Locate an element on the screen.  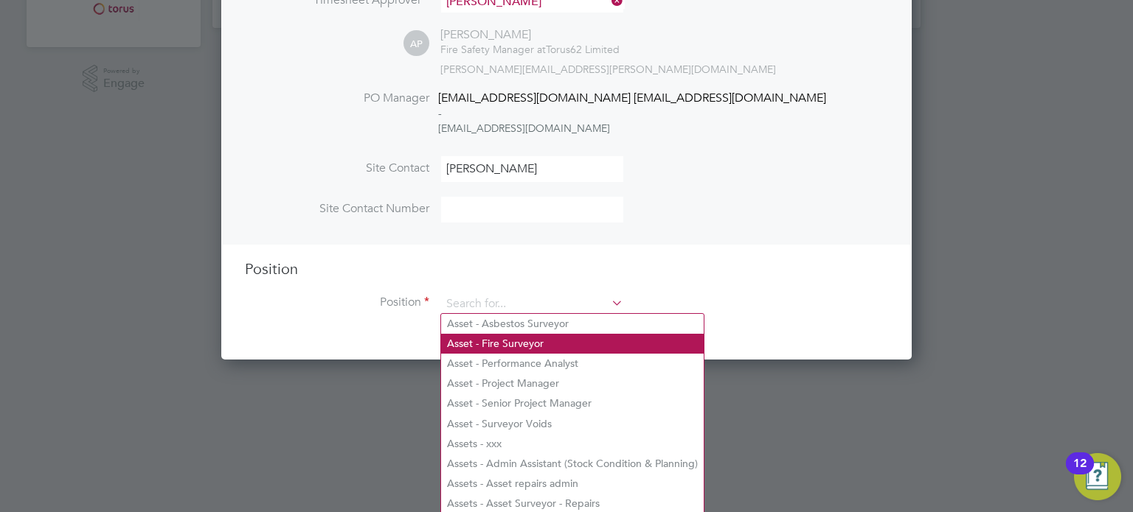
label: PO Manager is located at coordinates (337, 98).